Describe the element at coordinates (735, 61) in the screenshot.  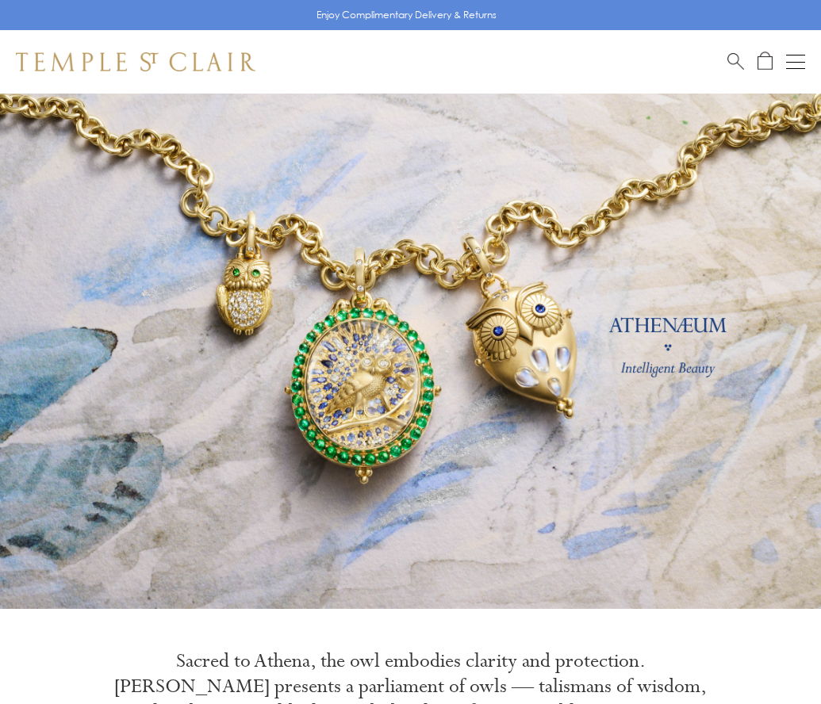
I see `a: Search` at that location.